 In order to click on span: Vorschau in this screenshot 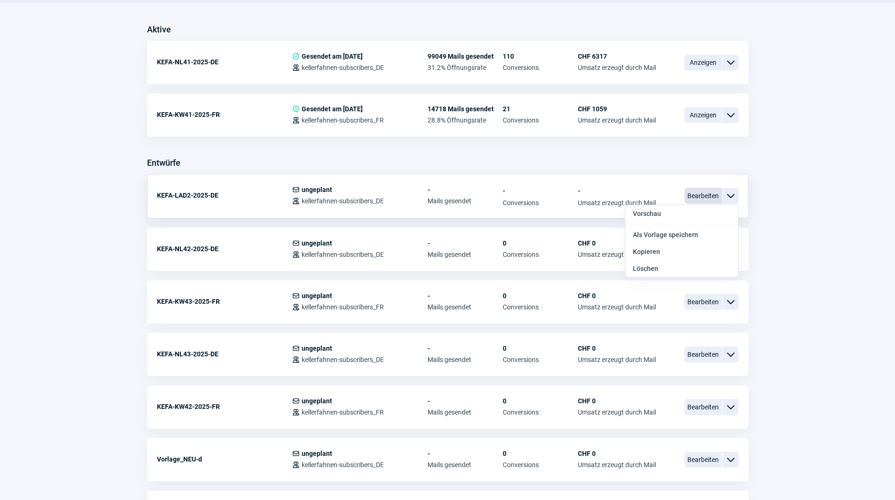, I will do `click(647, 214)`.